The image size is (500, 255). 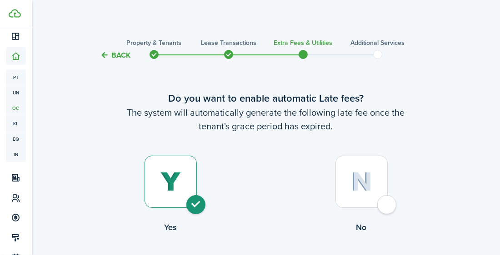 I want to click on control-radio-card-title: No, so click(x=361, y=228).